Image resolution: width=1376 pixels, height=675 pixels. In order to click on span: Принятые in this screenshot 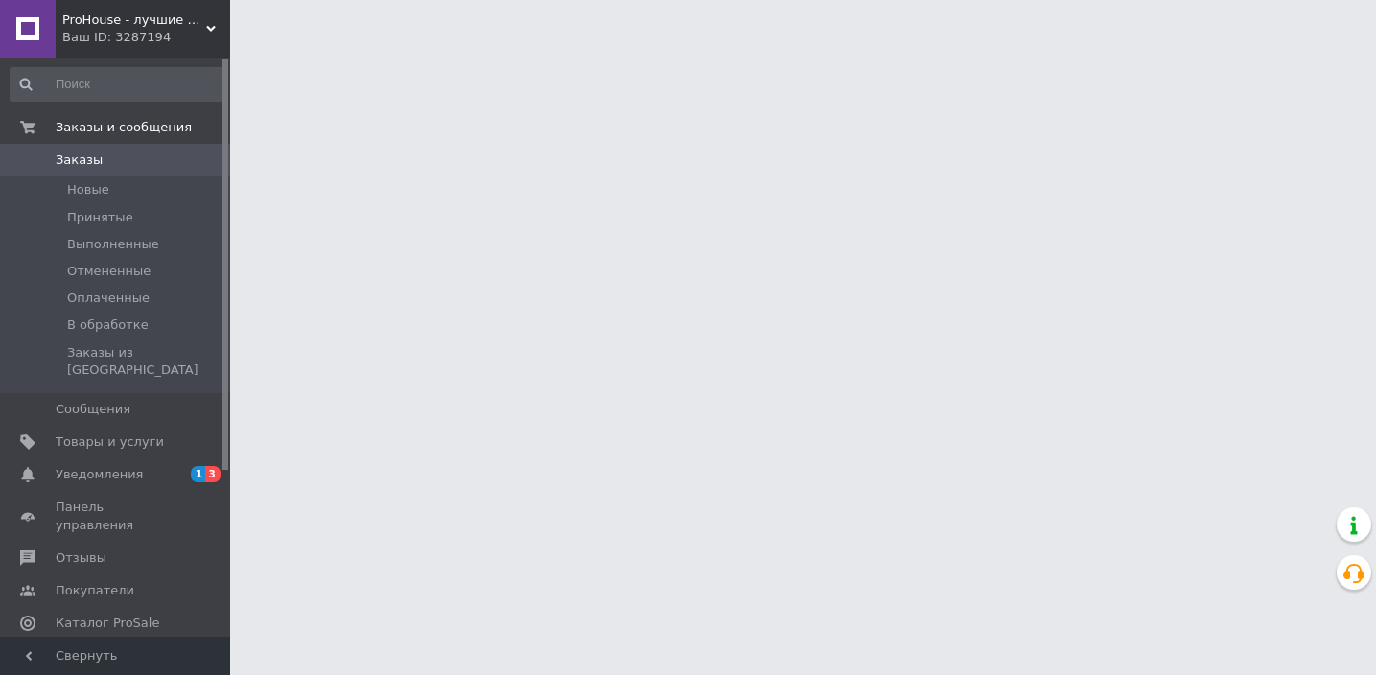, I will do `click(100, 218)`.